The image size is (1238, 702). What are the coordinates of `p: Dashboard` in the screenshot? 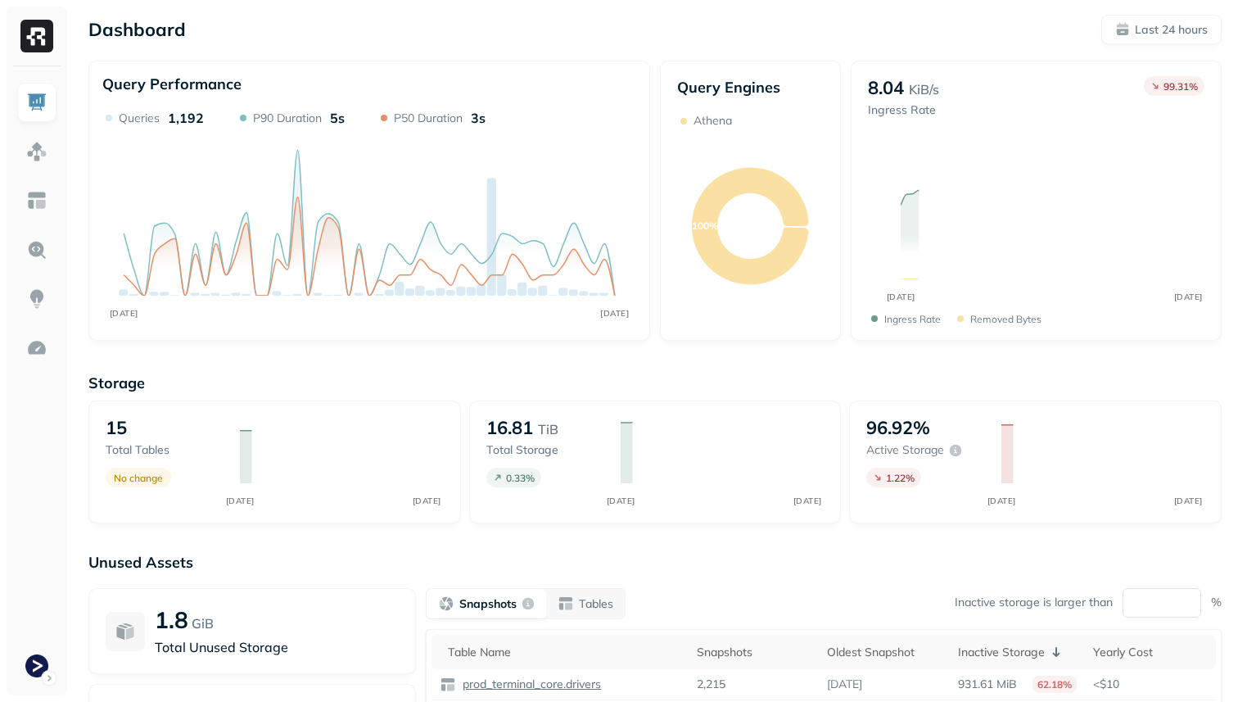 It's located at (137, 29).